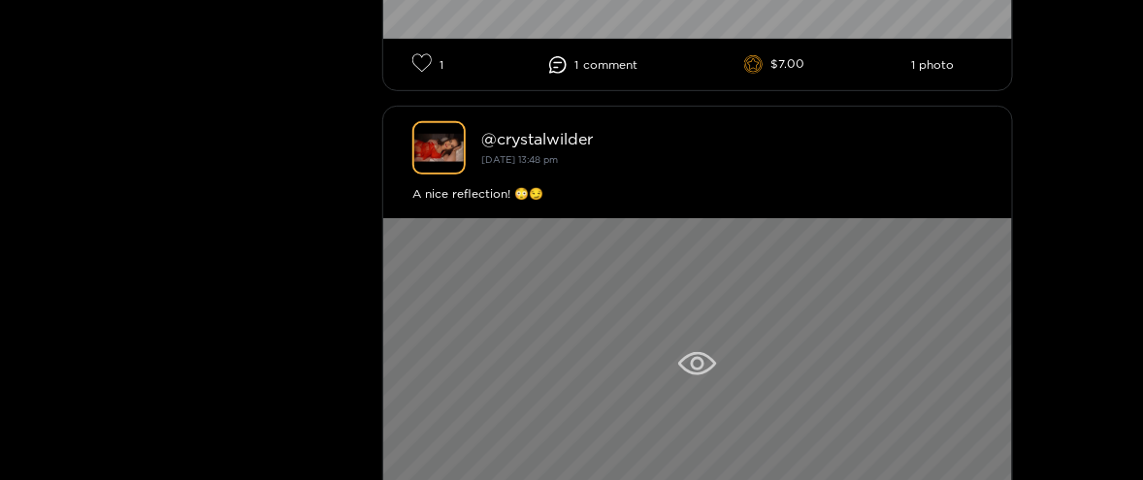 This screenshot has width=1143, height=480. Describe the element at coordinates (611, 65) in the screenshot. I see `span: comment` at that location.